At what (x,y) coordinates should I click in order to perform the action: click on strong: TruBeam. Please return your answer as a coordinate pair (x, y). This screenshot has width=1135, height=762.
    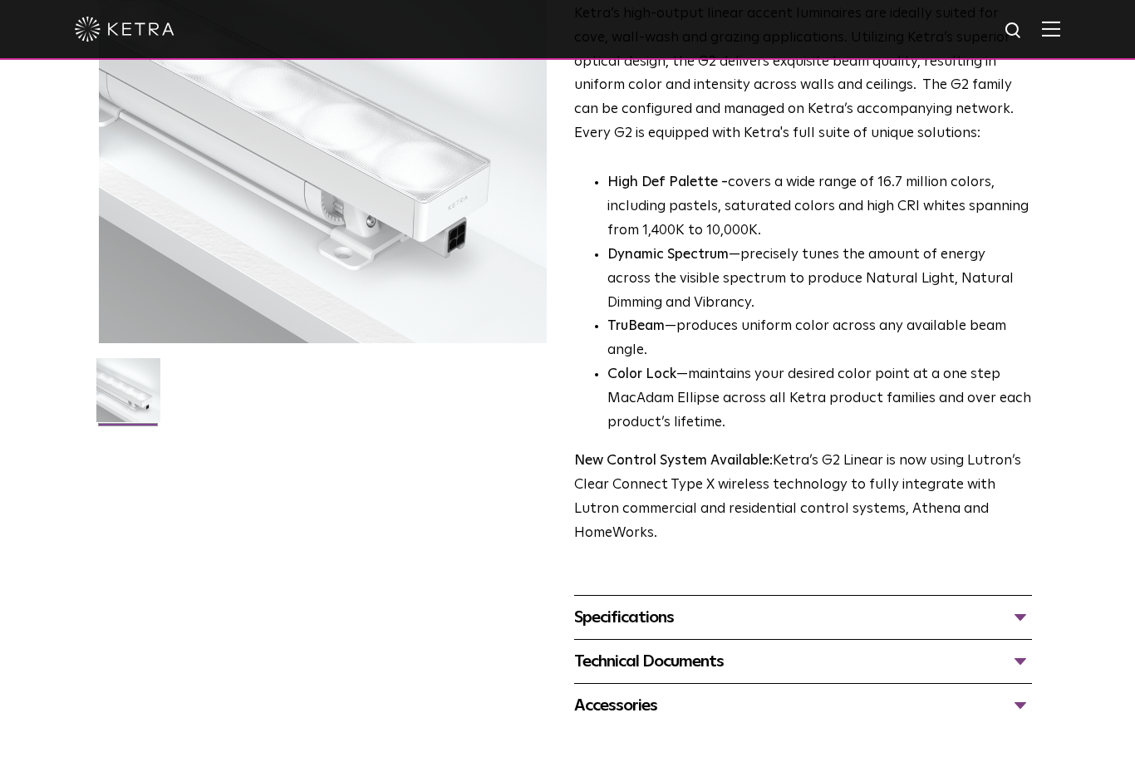
    Looking at the image, I should click on (636, 326).